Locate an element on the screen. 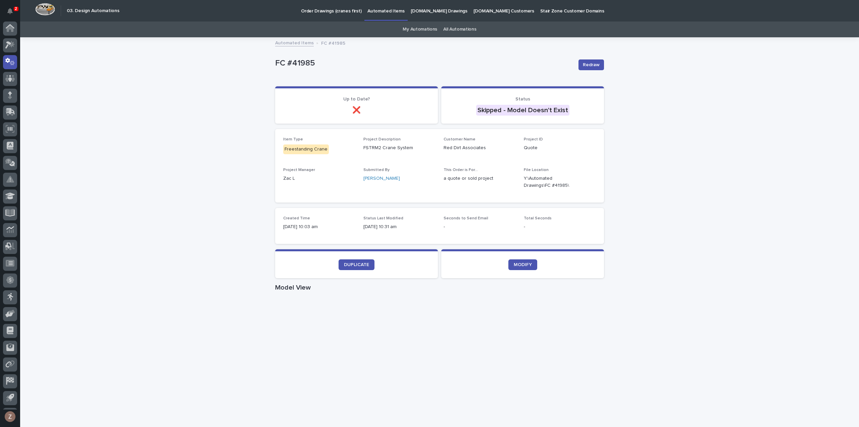 This screenshot has height=427, width=859. a: Automated Items is located at coordinates (294, 42).